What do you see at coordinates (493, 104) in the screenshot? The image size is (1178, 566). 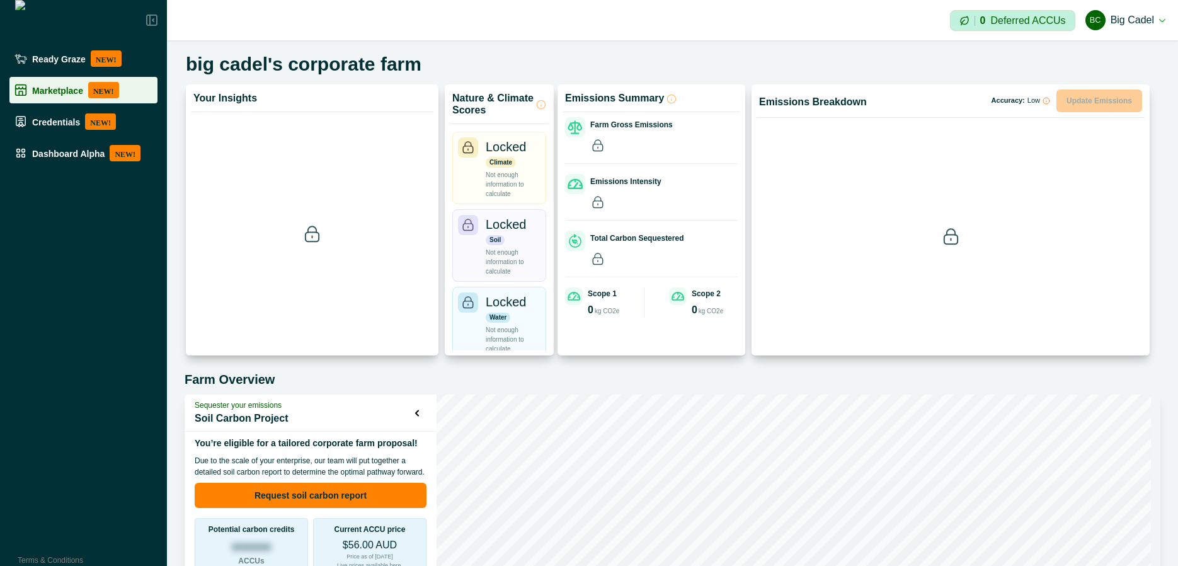 I see `p: Nature & Climate Scores` at bounding box center [493, 104].